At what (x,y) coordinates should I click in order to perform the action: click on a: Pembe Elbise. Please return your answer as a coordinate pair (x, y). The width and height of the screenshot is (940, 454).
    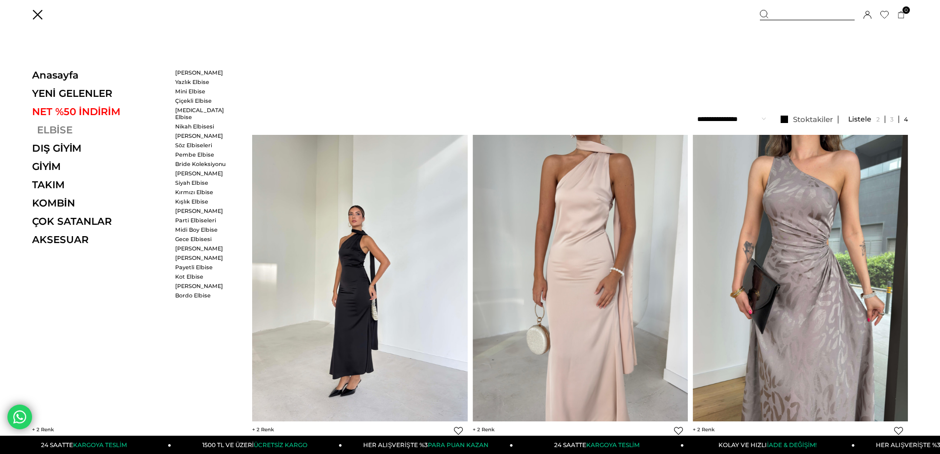
    Looking at the image, I should click on (203, 154).